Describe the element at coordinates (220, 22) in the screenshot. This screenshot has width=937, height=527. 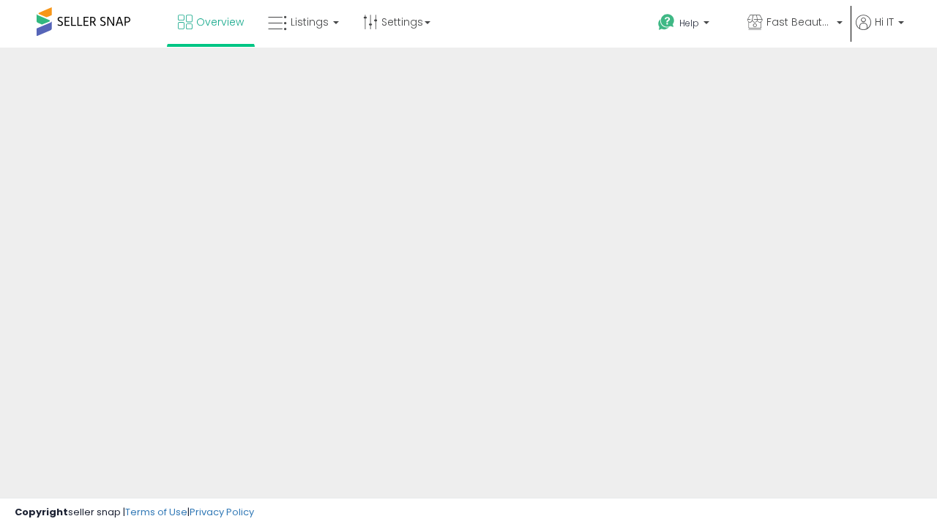
I see `span: Overview` at that location.